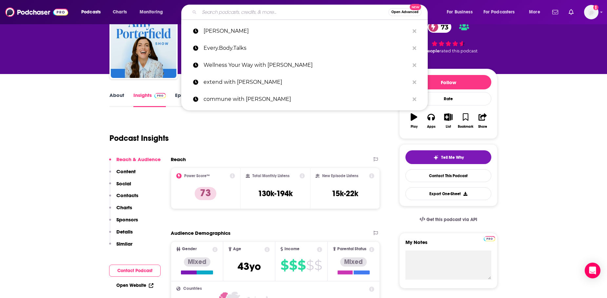 The height and width of the screenshot is (298, 607). I want to click on span: For Podcasters, so click(499, 12).